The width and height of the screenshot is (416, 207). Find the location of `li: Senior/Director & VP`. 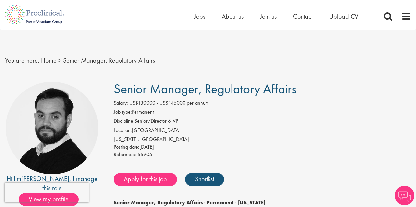

li: Senior/Director & VP is located at coordinates (262, 122).